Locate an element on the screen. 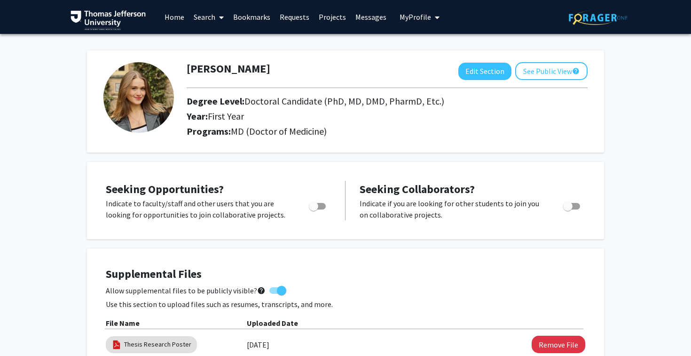 This screenshot has height=356, width=691. span: My Profile is located at coordinates (415, 17).